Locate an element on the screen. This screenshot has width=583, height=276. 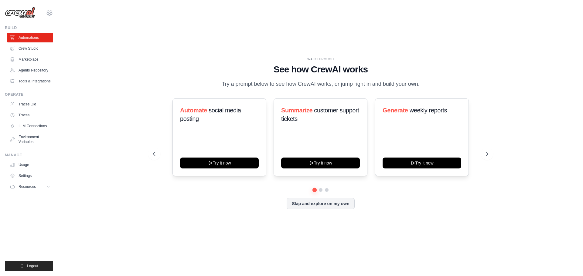
a: Traces is located at coordinates (30, 115).